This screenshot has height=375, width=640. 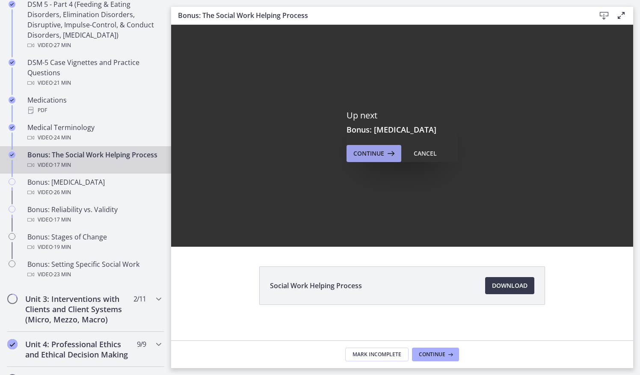 What do you see at coordinates (77, 350) in the screenshot?
I see `h2: Unit 4: Professional Ethics and Ethical Decision Making` at bounding box center [77, 350].